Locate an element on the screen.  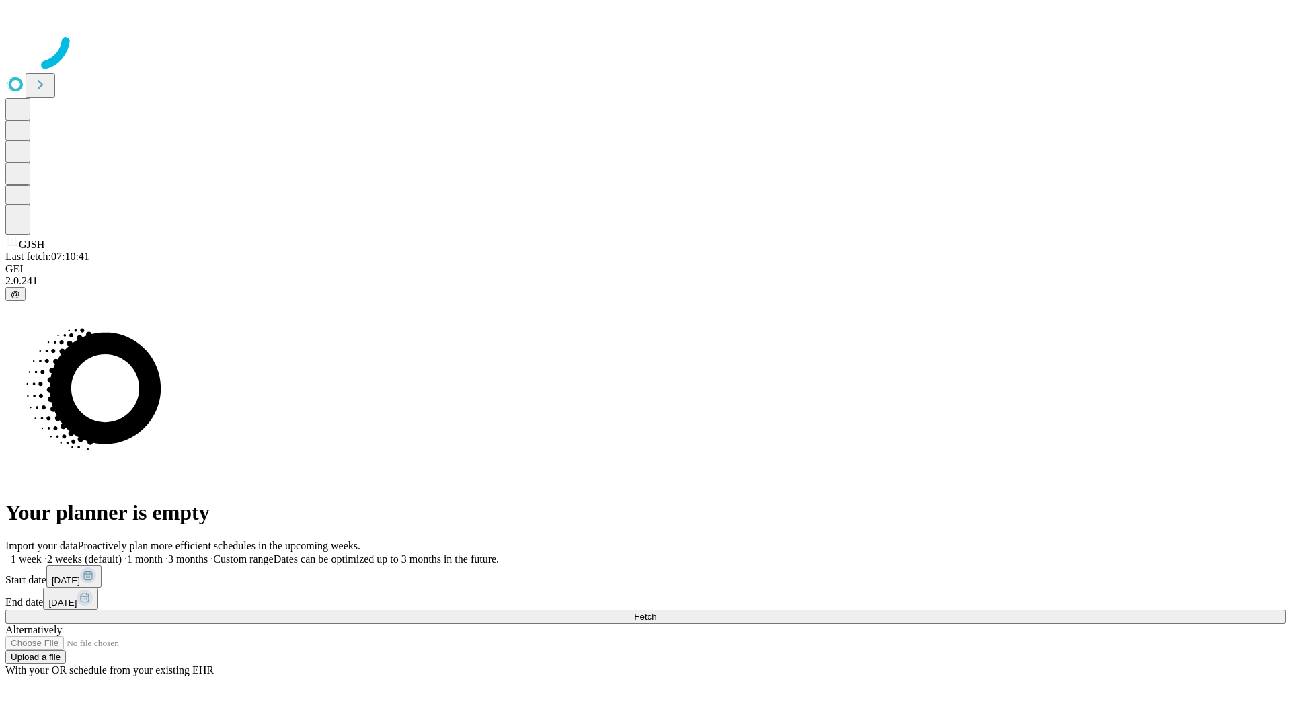
span: Dates can be optimized up to 3 months in the future. is located at coordinates (386, 559).